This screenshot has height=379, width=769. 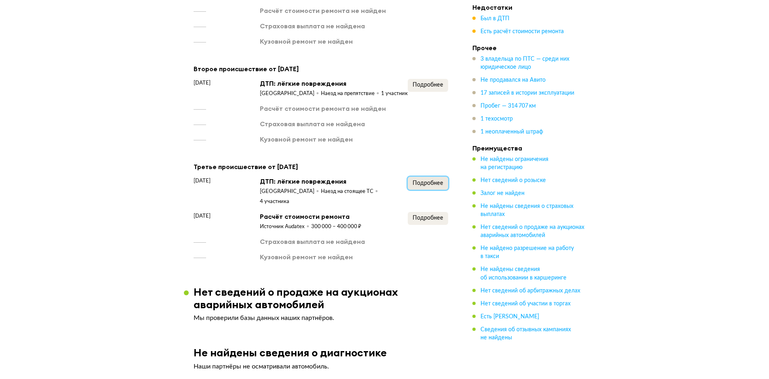 I want to click on h3: Нет сведений о продаже на аукционах аварийных автомобилей, so click(x=326, y=298).